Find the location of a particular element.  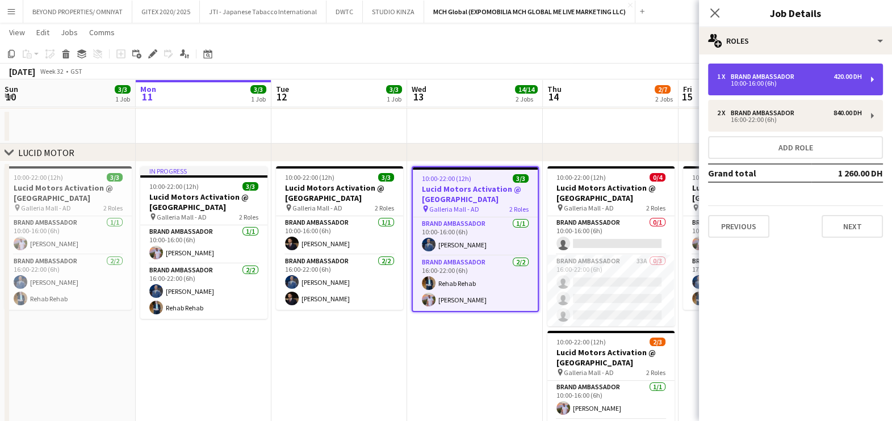

div: 10:00-16:00 (6h) is located at coordinates (789, 83).